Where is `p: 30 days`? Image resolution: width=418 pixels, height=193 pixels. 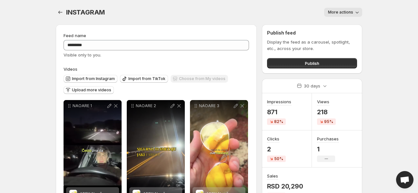
p: 30 days is located at coordinates (312, 86).